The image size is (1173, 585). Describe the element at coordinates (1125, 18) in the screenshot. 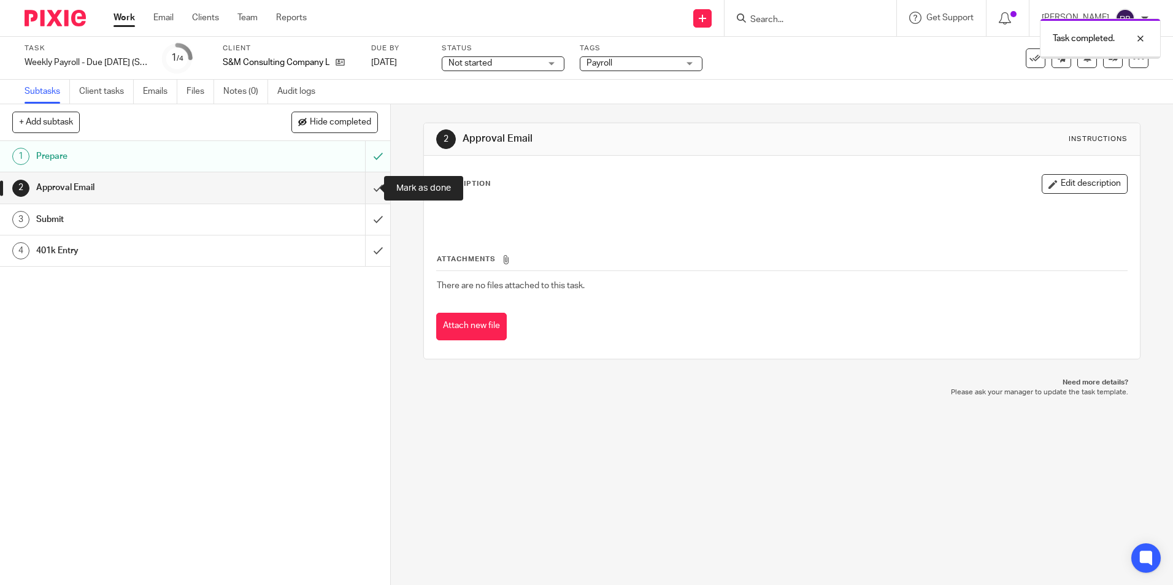

I see `img: svg%3E` at that location.